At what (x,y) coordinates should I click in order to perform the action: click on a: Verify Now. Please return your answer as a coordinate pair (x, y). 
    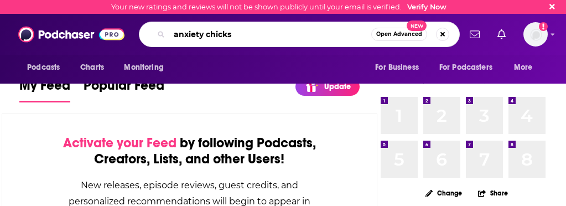
    Looking at the image, I should click on (427, 7).